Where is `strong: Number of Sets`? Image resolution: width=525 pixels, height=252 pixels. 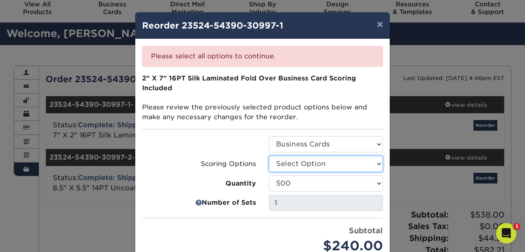
strong: Number of Sets is located at coordinates (229, 203).